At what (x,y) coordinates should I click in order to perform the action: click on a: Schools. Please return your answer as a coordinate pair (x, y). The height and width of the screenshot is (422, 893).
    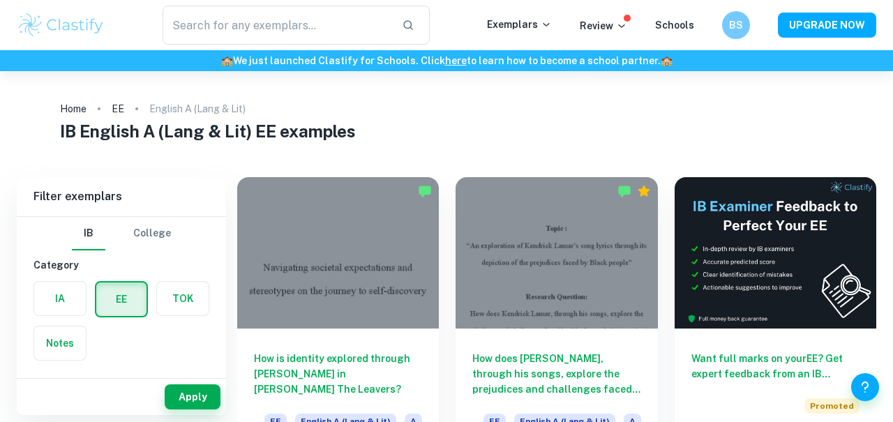
    Looking at the image, I should click on (674, 25).